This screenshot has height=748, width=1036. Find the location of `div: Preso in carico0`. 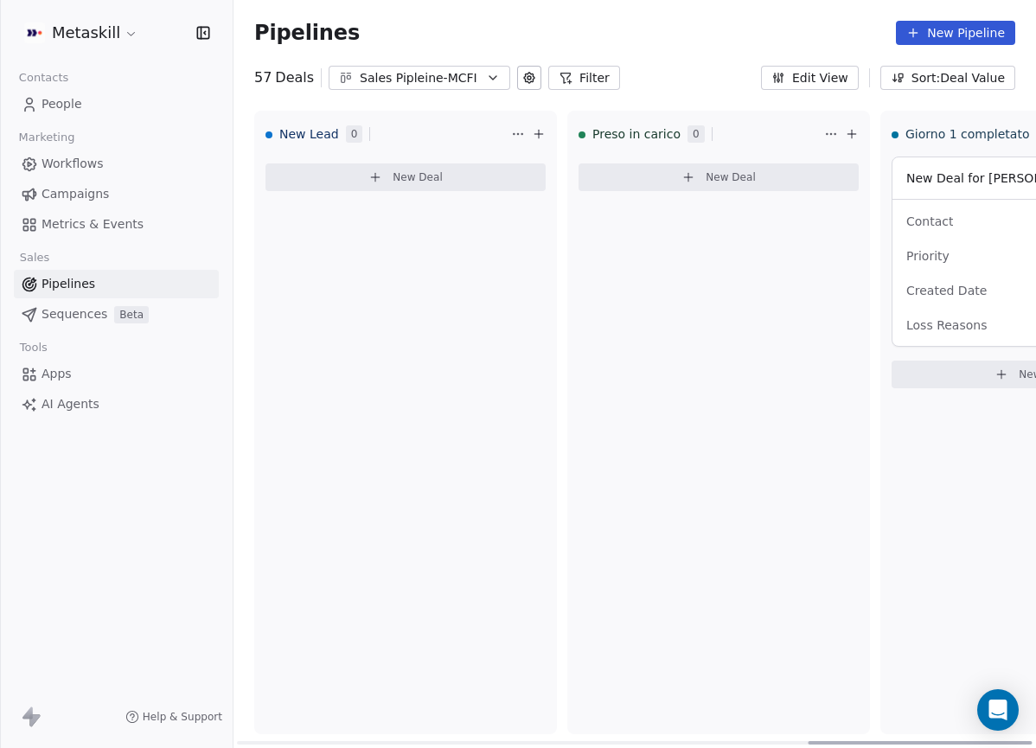

div: Preso in carico0 is located at coordinates (700, 134).